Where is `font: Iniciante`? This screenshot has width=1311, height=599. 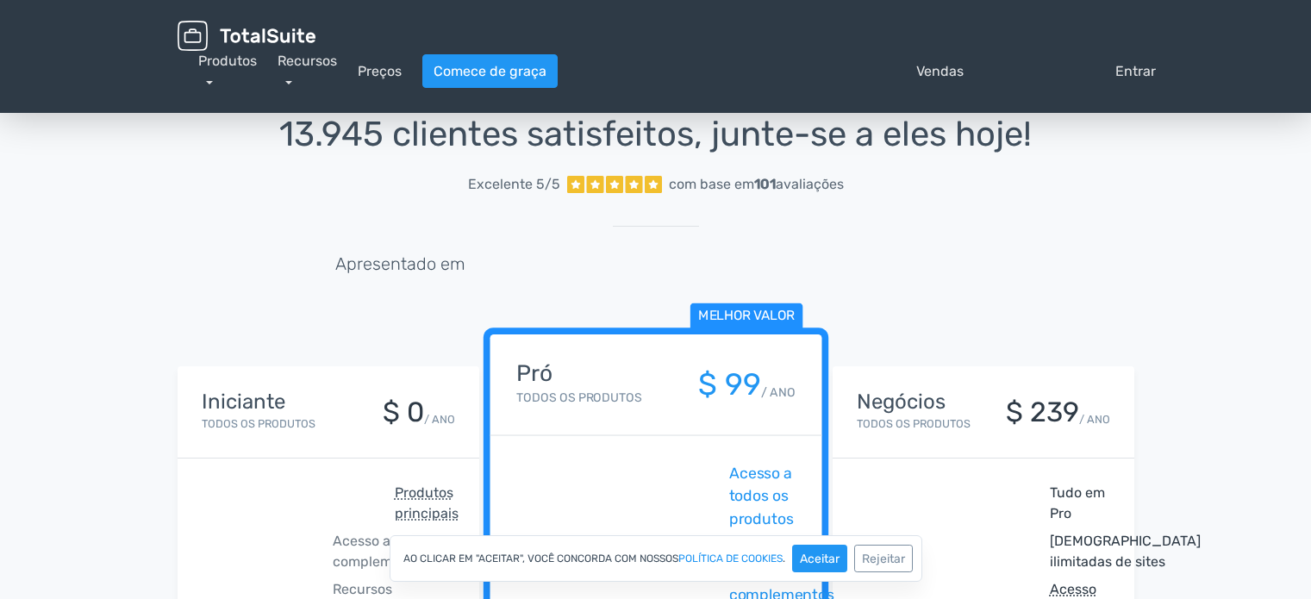
font: Iniciante is located at coordinates (243, 402).